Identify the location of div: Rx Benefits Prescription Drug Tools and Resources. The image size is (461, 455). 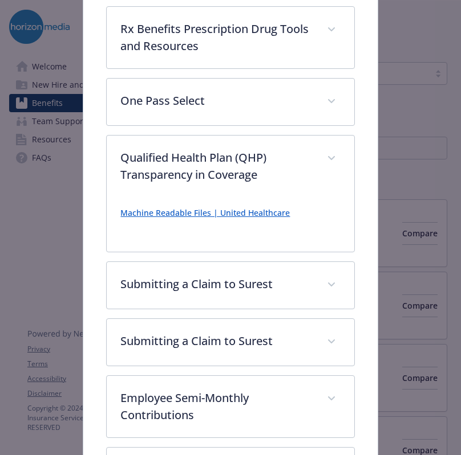
(230, 38).